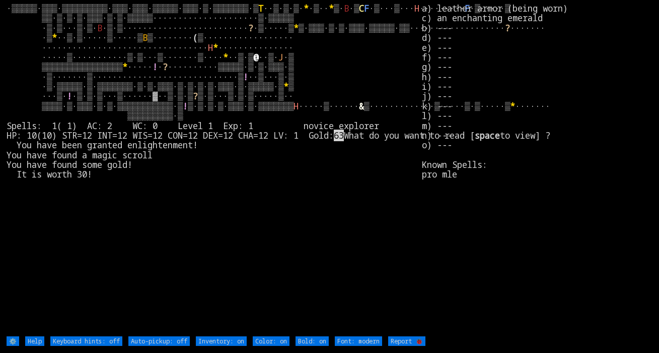 This screenshot has height=353, width=659. What do you see at coordinates (86, 341) in the screenshot?
I see `input: Keyboard hints: off` at bounding box center [86, 341].